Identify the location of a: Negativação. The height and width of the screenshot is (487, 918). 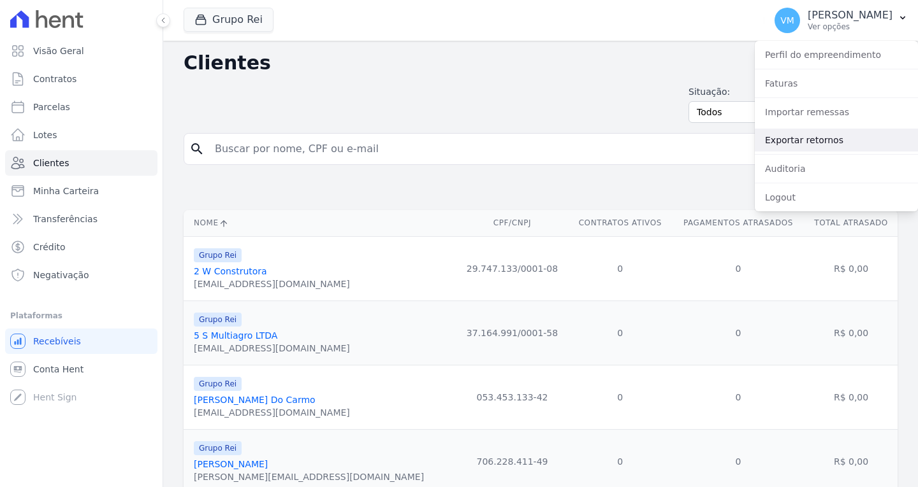
(81, 275).